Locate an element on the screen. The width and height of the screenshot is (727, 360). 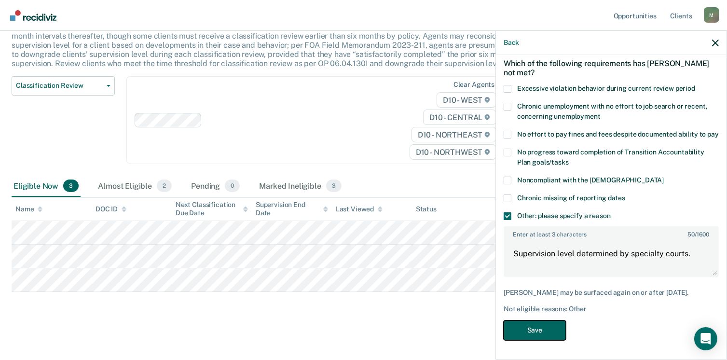
div: Almost Eligible is located at coordinates (135, 186).